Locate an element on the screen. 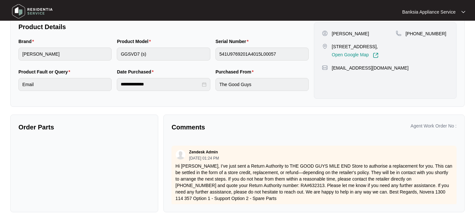  input: Brand is located at coordinates (65, 54).